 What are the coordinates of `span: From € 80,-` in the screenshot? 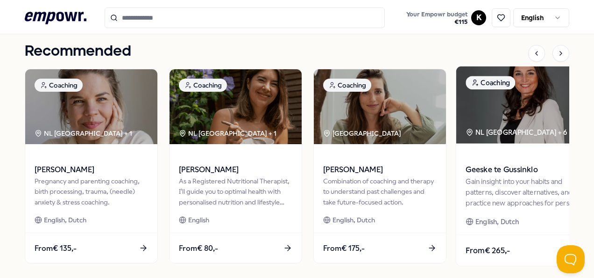 It's located at (199, 248).